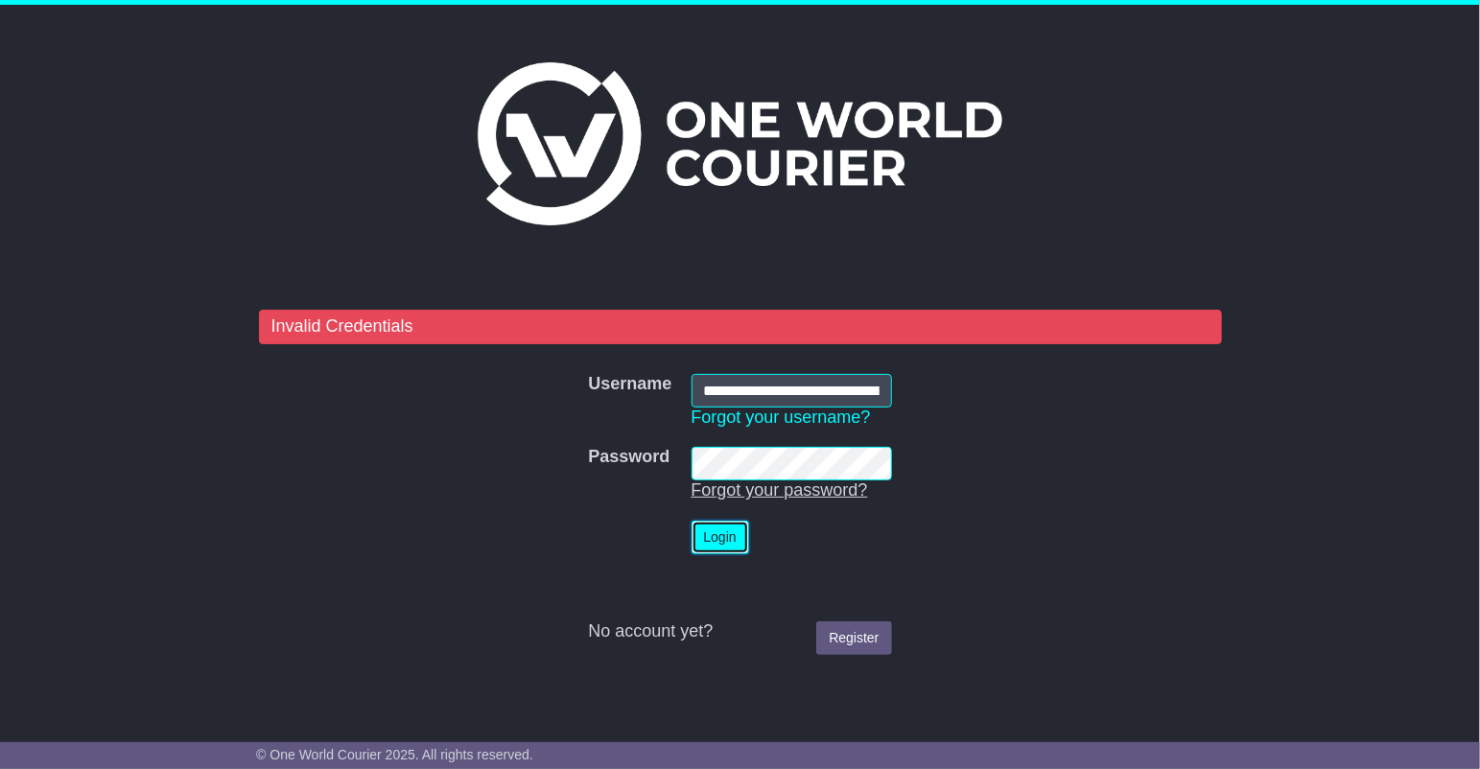  What do you see at coordinates (628, 458) in the screenshot?
I see `label: Password` at bounding box center [628, 458].